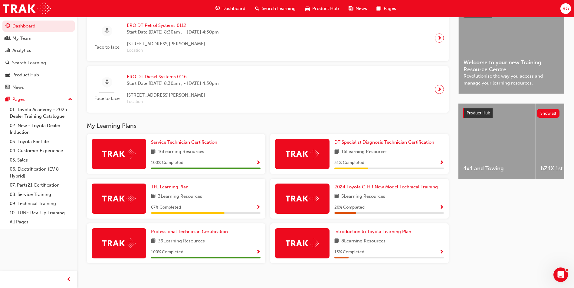  What do you see at coordinates (268, 126) in the screenshot?
I see `h3: My Learning Plans` at bounding box center [268, 126].